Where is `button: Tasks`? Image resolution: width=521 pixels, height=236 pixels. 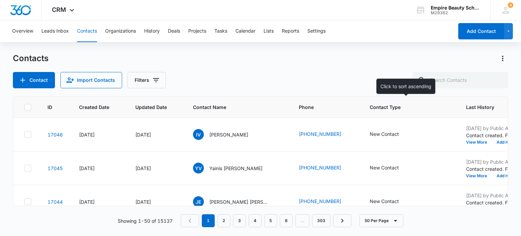 button: Tasks is located at coordinates (221, 31).